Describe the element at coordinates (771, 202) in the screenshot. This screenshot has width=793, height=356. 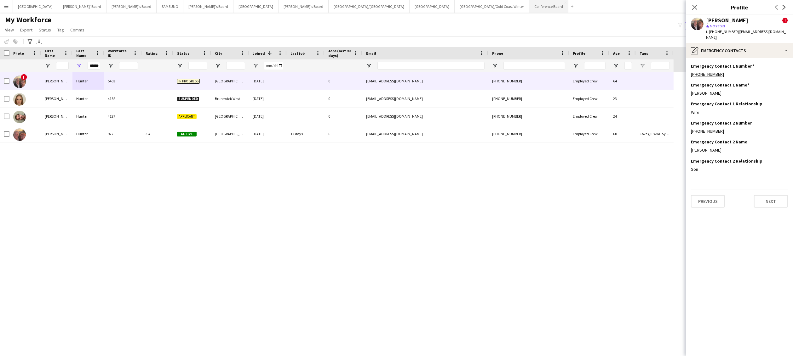
I see `button: Next` at that location.